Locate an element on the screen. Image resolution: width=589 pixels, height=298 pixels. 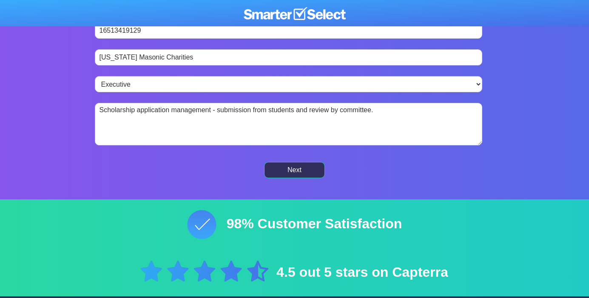
input: Organization Name is located at coordinates (288, 57).